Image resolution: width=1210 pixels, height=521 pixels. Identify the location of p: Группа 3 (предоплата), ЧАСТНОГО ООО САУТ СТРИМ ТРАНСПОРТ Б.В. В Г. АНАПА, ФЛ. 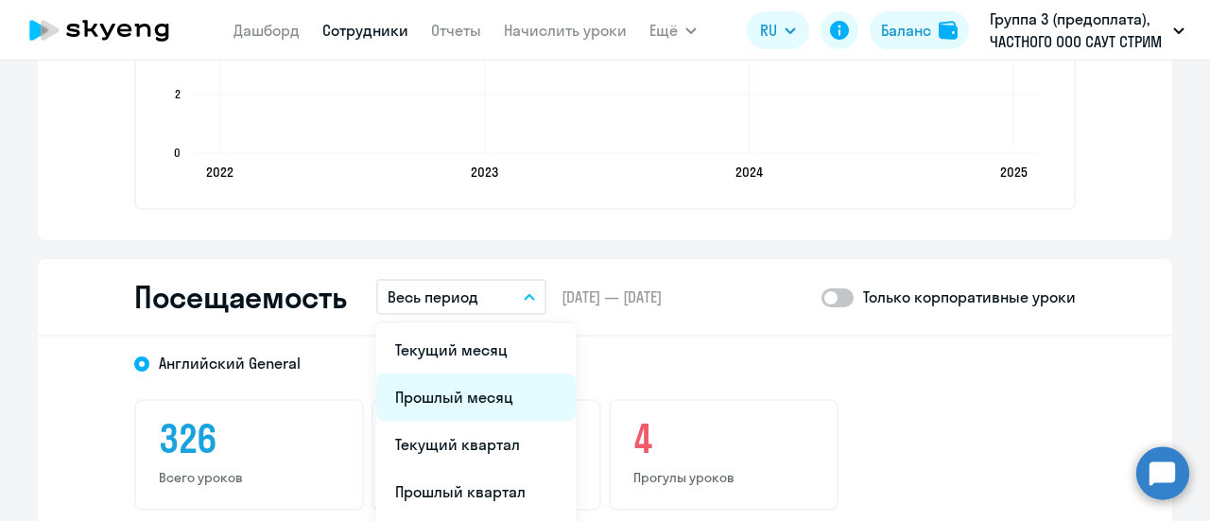
(1078, 30).